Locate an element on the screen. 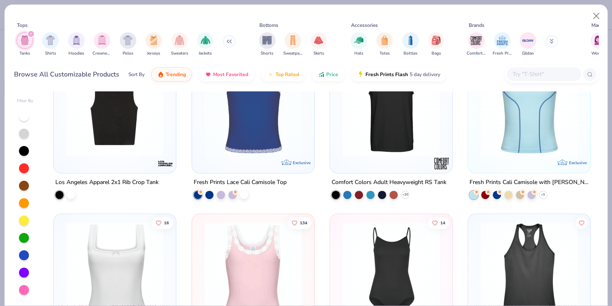  span: 134 is located at coordinates (303, 222).